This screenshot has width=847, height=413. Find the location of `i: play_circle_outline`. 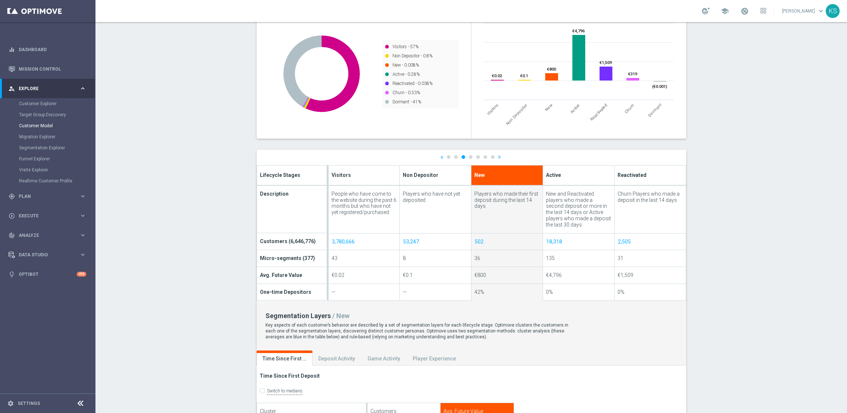

i: play_circle_outline is located at coordinates (12, 216).